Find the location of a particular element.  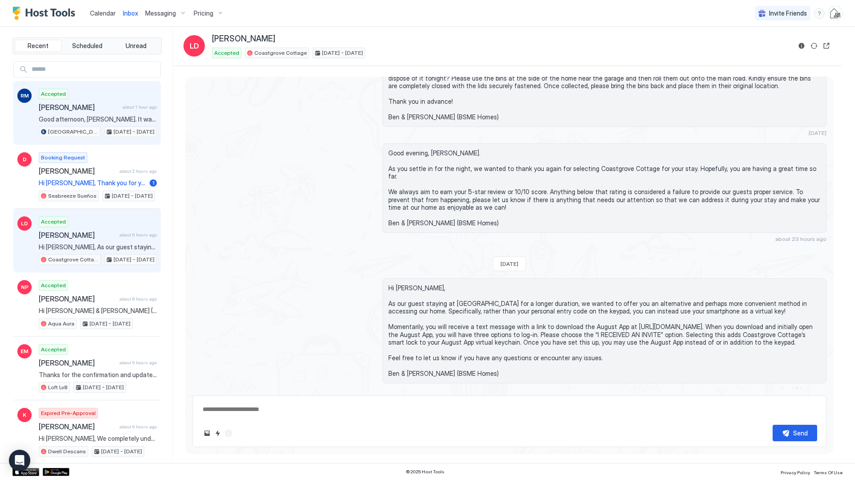

span: Inbox is located at coordinates (130, 13).